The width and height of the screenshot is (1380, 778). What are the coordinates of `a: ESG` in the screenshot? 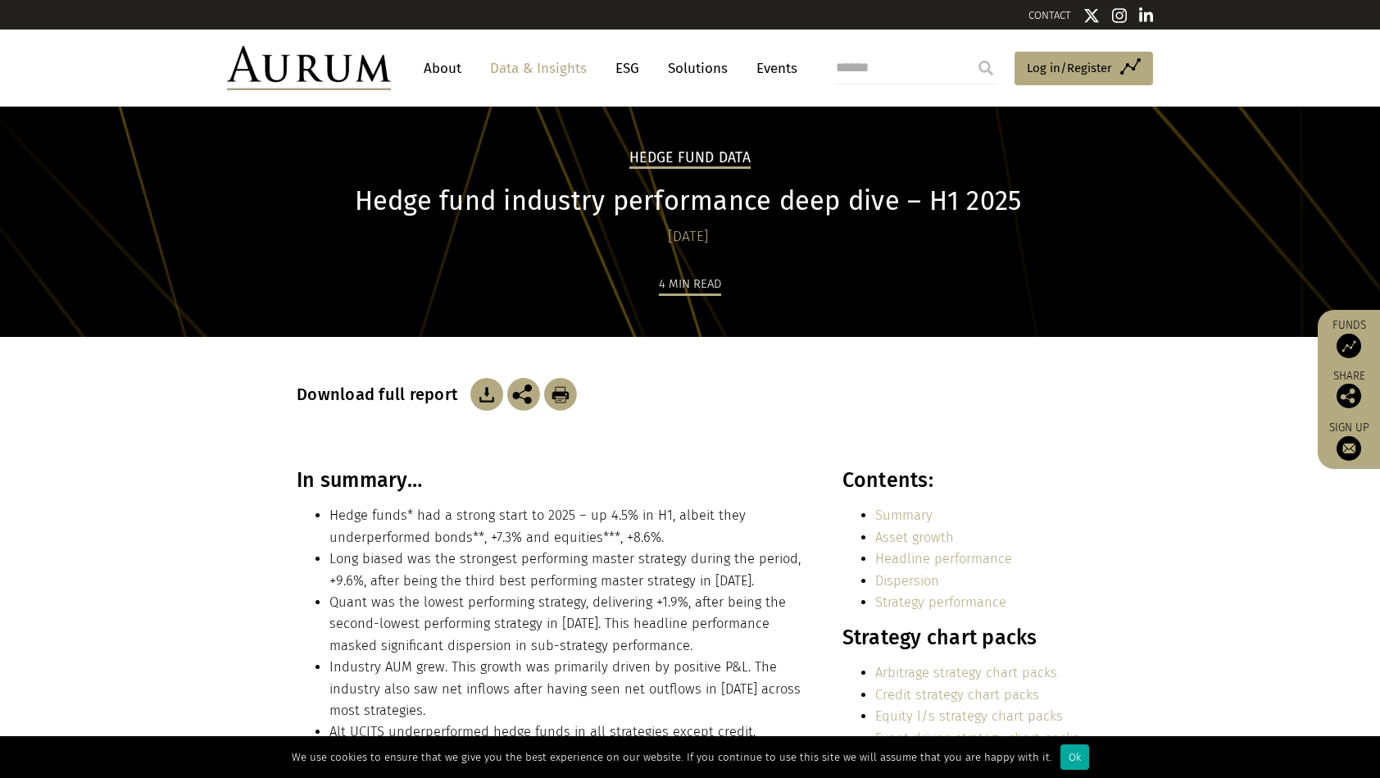 It's located at (627, 68).